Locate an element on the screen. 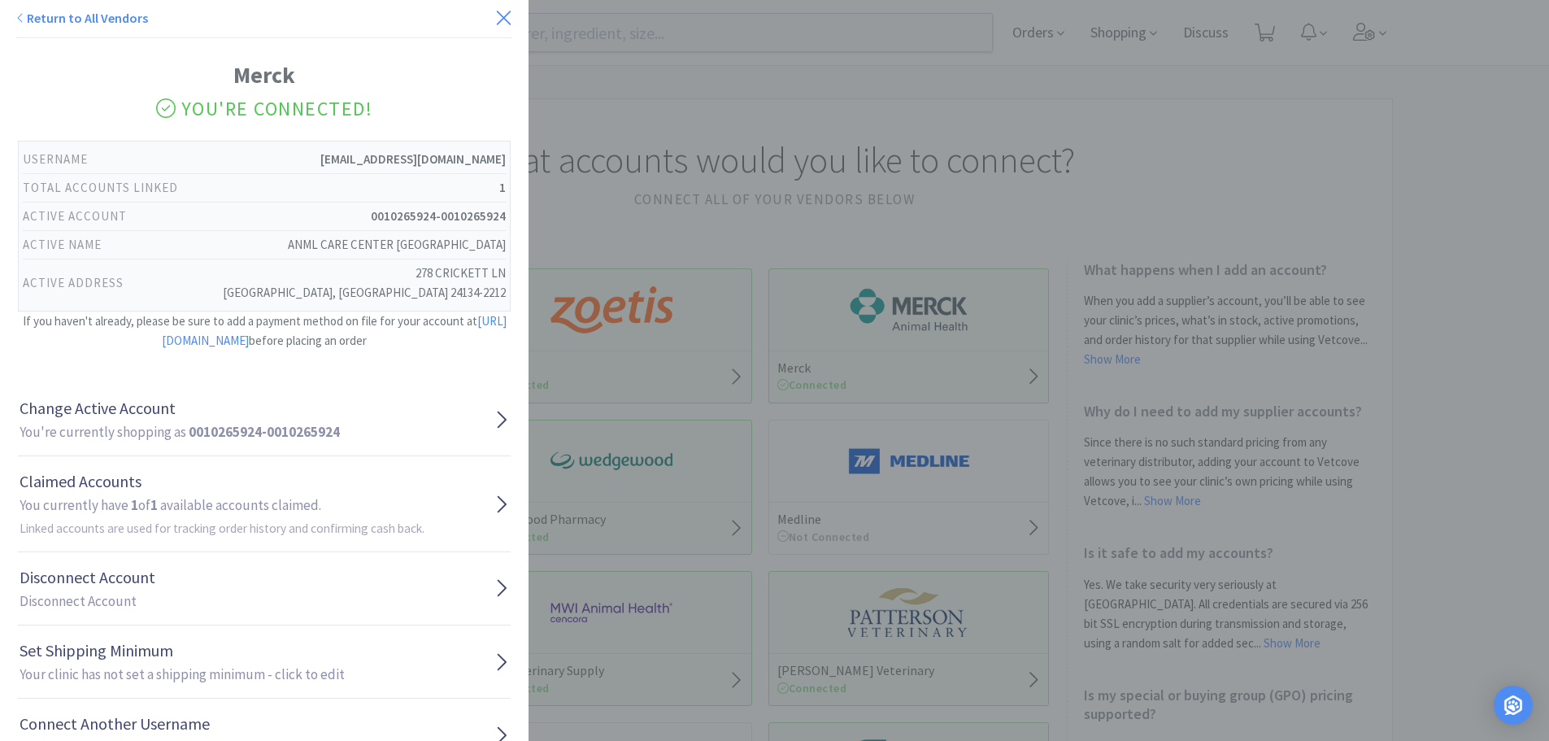 This screenshot has width=1549, height=741. div: Active Account is located at coordinates (75, 216).